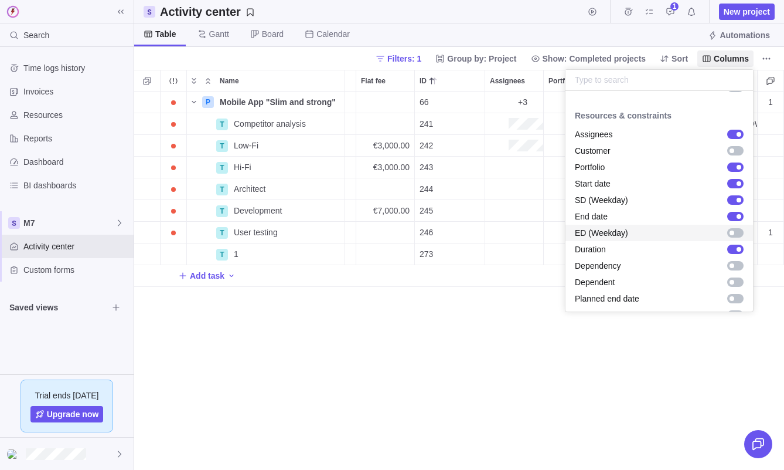 The width and height of the screenshot is (784, 470). Describe the element at coordinates (623, 116) in the screenshot. I see `span: Resources & constraints` at that location.